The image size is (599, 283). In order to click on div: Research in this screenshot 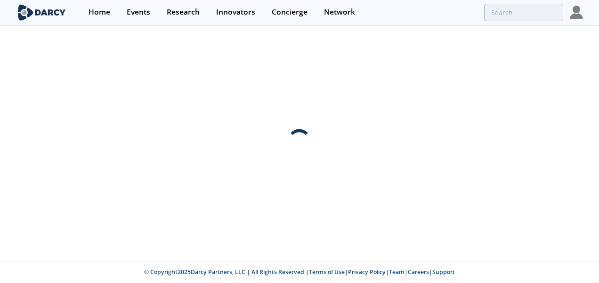, I will do `click(183, 12)`.